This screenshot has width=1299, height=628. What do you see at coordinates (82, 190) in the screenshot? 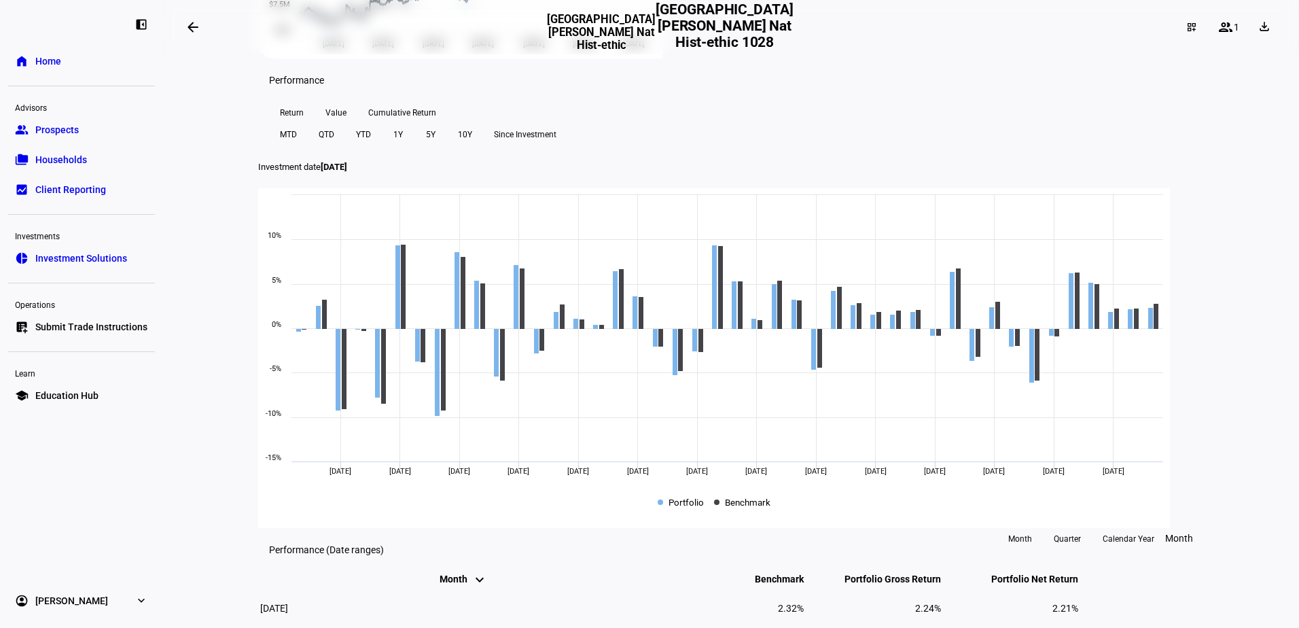
I see `a: bid_landscapeClient Reporting` at bounding box center [82, 190].